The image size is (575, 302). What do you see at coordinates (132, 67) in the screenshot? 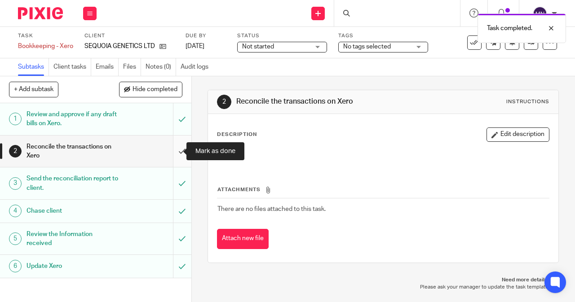
I see `a: Files` at bounding box center [132, 67].